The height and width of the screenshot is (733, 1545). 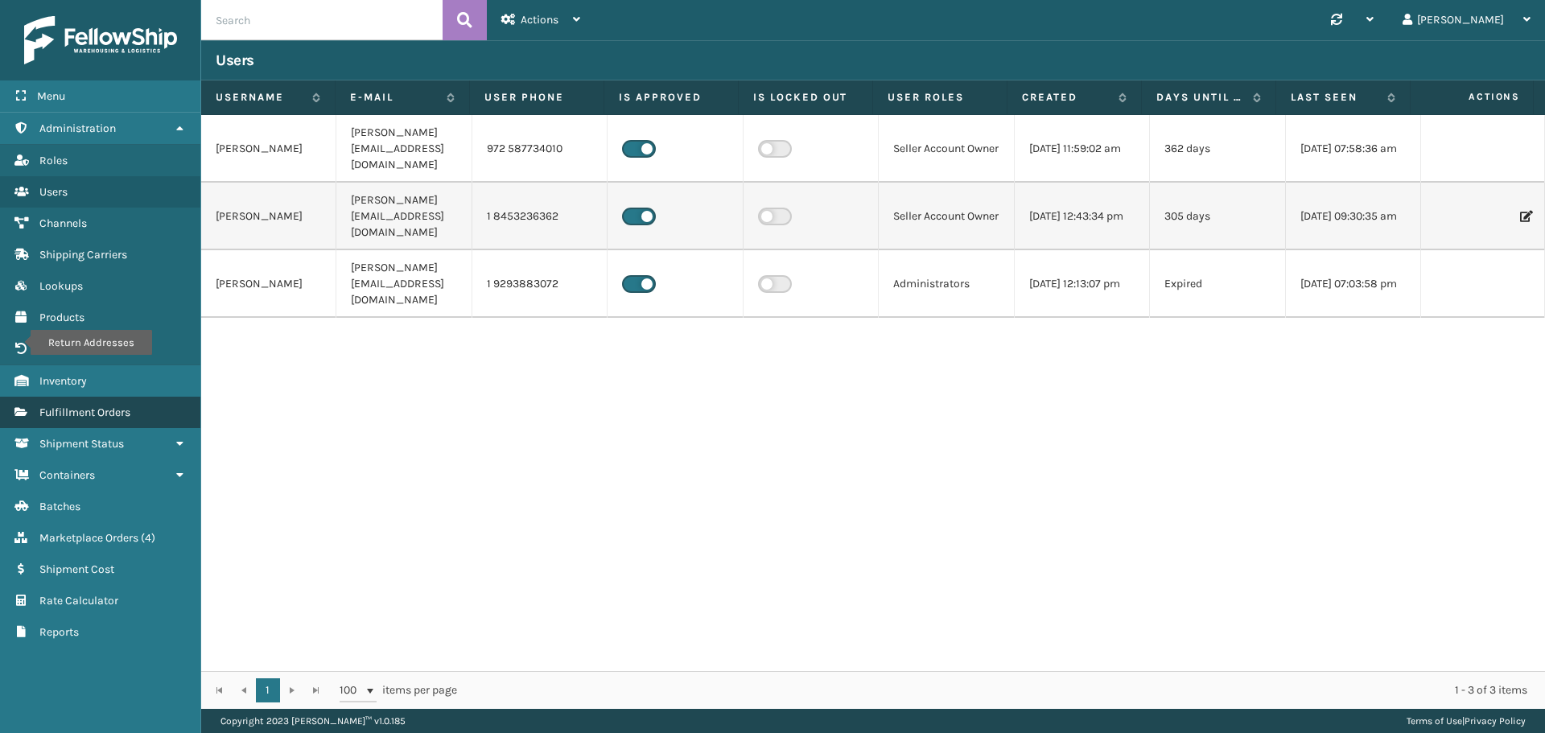 What do you see at coordinates (101, 40) in the screenshot?
I see `img: logo` at bounding box center [101, 40].